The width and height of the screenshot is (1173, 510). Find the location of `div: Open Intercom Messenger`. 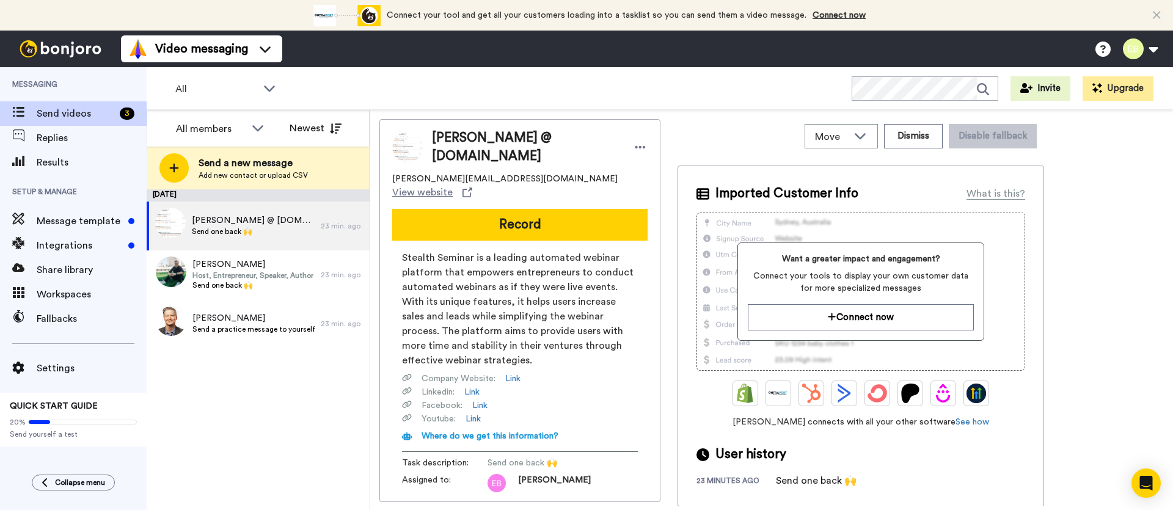

div: Open Intercom Messenger is located at coordinates (1146, 483).